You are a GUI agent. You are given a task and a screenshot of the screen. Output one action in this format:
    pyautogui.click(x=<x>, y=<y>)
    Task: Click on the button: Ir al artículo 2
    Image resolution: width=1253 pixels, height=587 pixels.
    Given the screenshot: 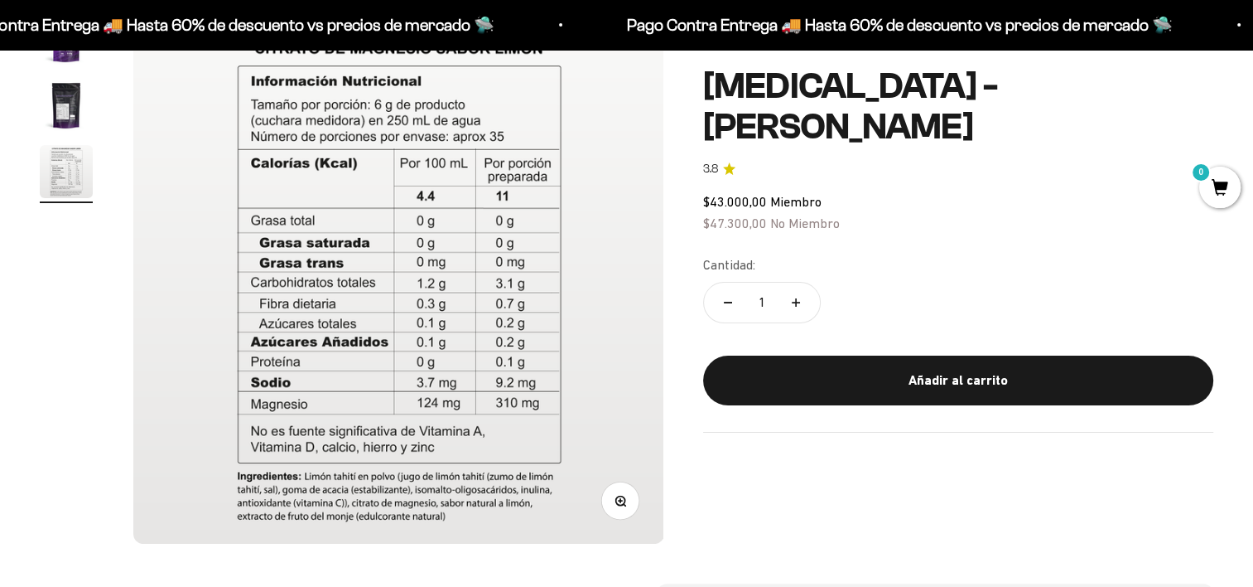 What is the action you would take?
    pyautogui.click(x=66, y=108)
    